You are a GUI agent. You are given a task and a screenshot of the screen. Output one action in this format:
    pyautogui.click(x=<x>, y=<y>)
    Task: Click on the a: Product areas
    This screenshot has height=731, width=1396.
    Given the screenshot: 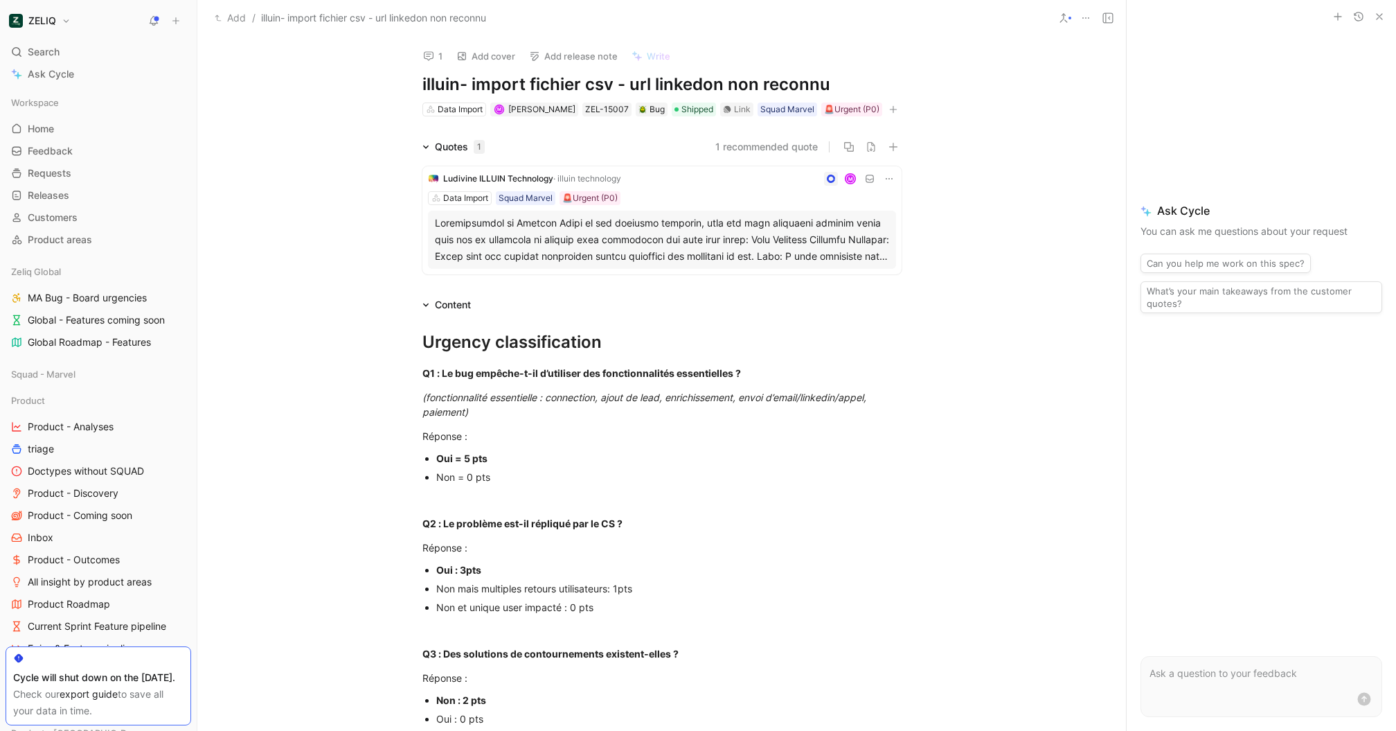 What is the action you would take?
    pyautogui.click(x=98, y=240)
    